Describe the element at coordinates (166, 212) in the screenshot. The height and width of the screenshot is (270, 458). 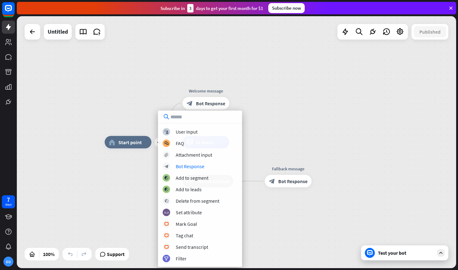
I see `i: block_set_attribute` at that location.